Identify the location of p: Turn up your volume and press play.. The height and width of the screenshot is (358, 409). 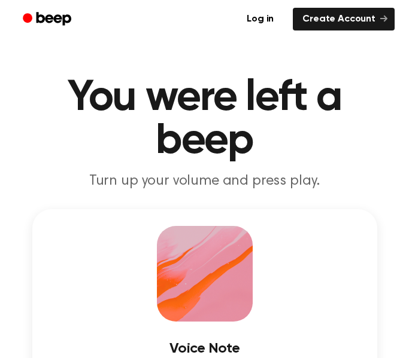
(204, 181).